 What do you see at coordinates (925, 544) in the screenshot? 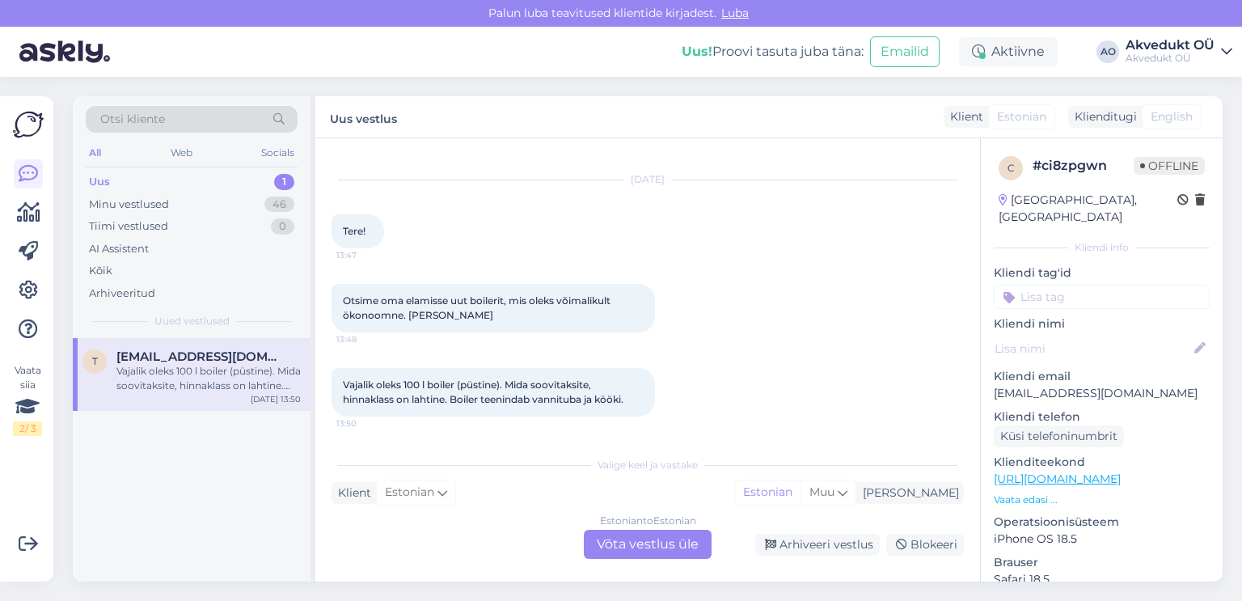
I see `div: Blokeeri` at bounding box center [925, 544].